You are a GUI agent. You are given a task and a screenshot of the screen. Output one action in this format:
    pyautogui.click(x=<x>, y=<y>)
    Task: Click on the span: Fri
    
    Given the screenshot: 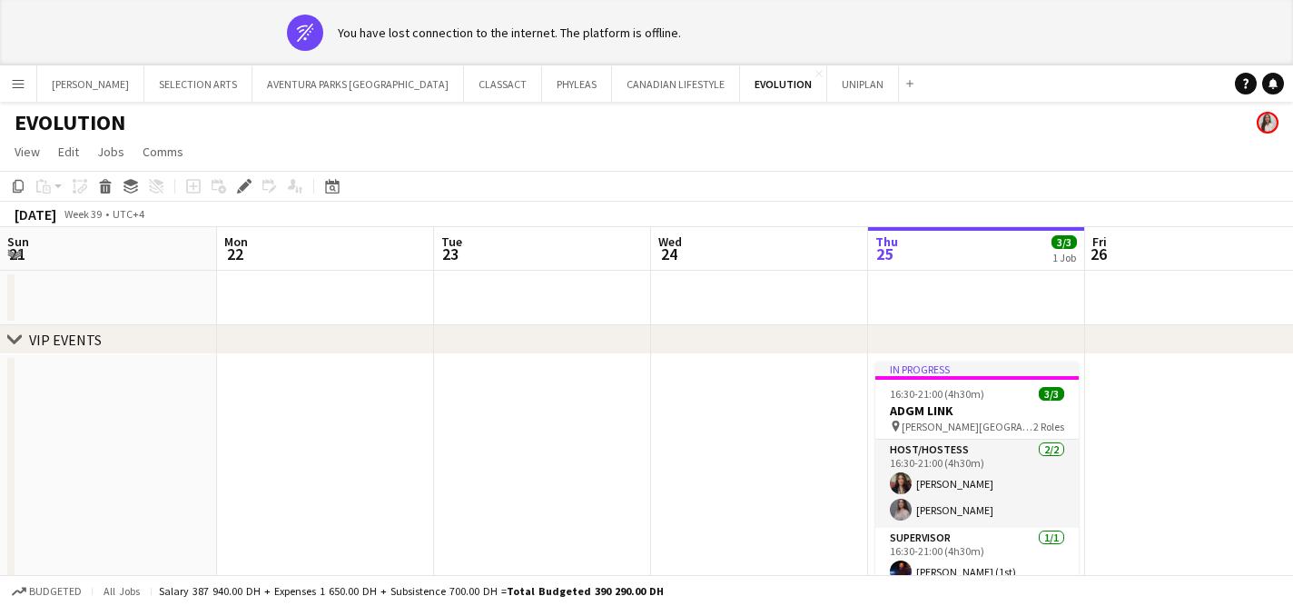 What is the action you would take?
    pyautogui.click(x=1099, y=241)
    